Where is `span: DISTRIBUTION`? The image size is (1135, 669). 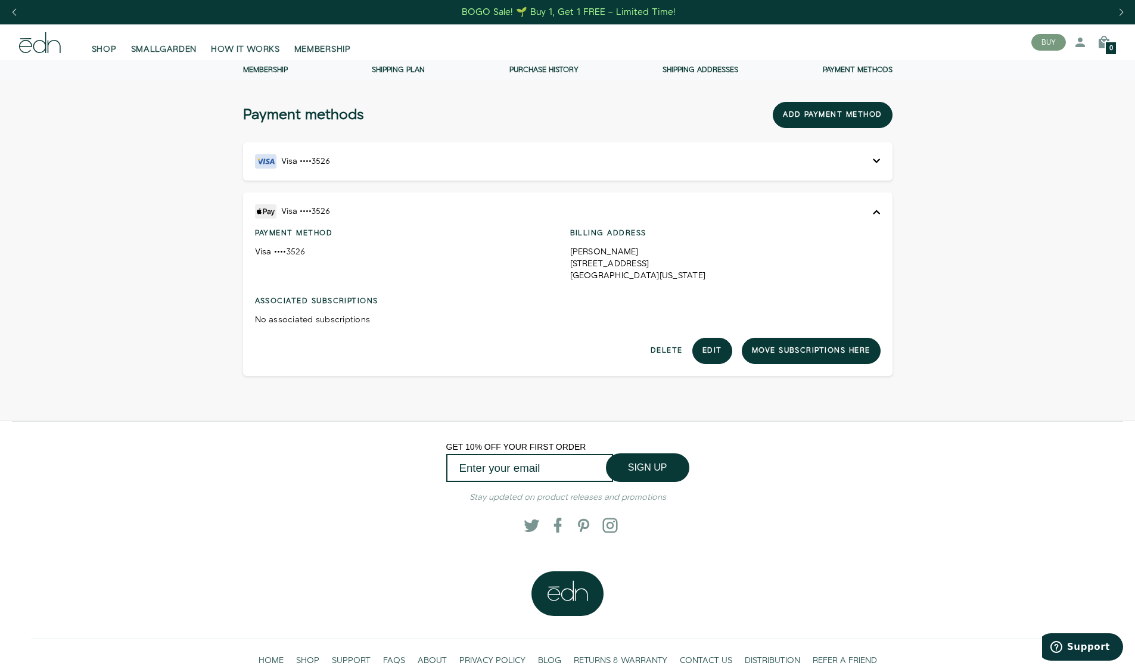 span: DISTRIBUTION is located at coordinates (772, 661).